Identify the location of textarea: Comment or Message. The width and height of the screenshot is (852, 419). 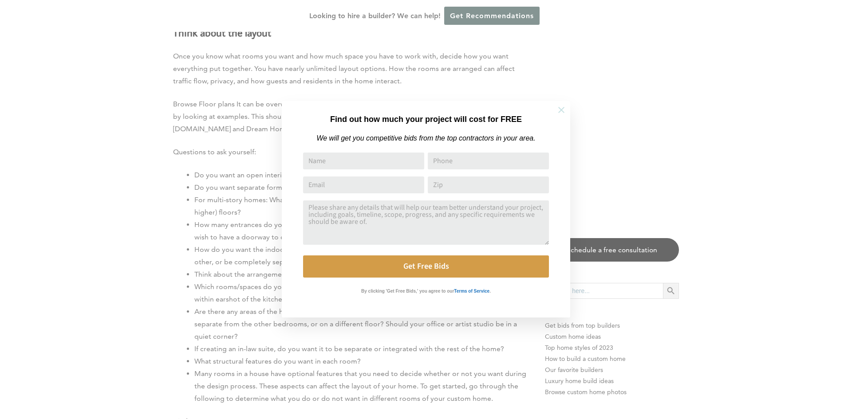
(426, 223).